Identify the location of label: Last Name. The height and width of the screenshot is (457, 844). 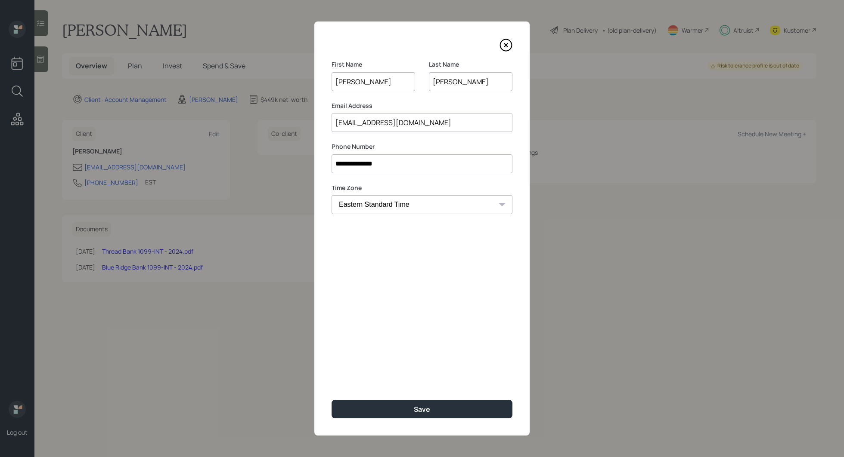
(470, 65).